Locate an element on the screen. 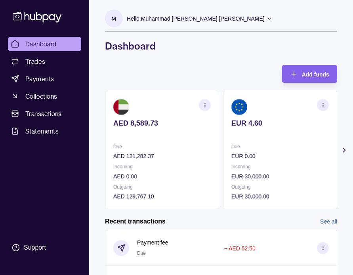 The height and width of the screenshot is (275, 353). p: Payment fee is located at coordinates (152, 242).